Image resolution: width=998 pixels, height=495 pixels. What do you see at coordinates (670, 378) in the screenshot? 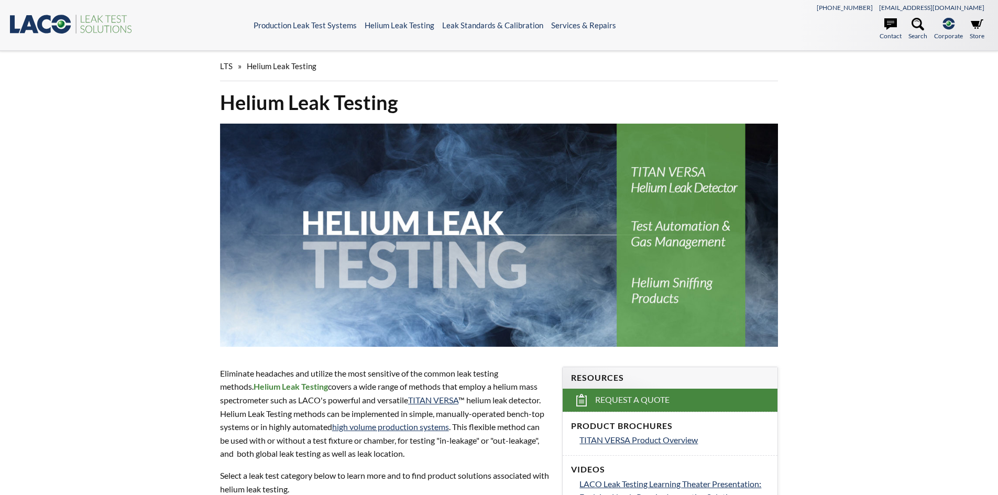
I see `h4: Resources` at bounding box center [670, 378].